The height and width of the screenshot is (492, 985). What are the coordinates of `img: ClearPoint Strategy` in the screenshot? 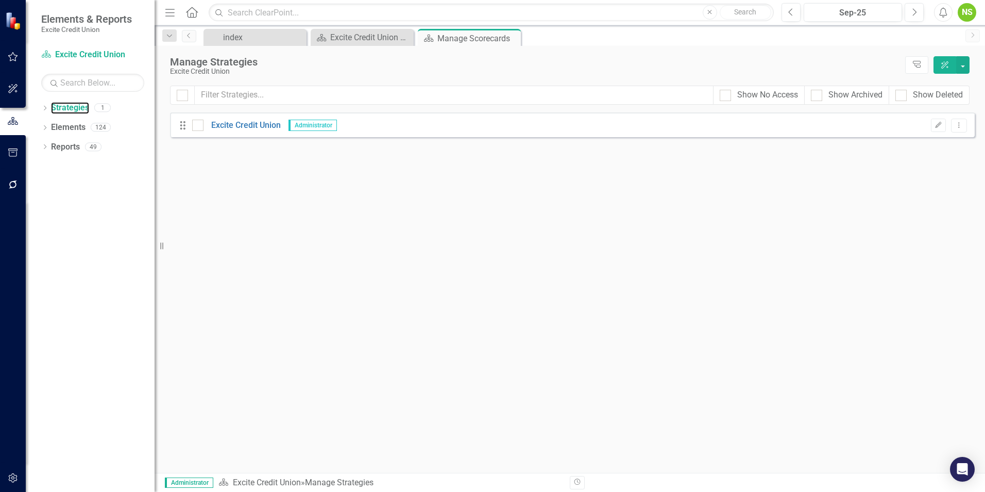 It's located at (14, 21).